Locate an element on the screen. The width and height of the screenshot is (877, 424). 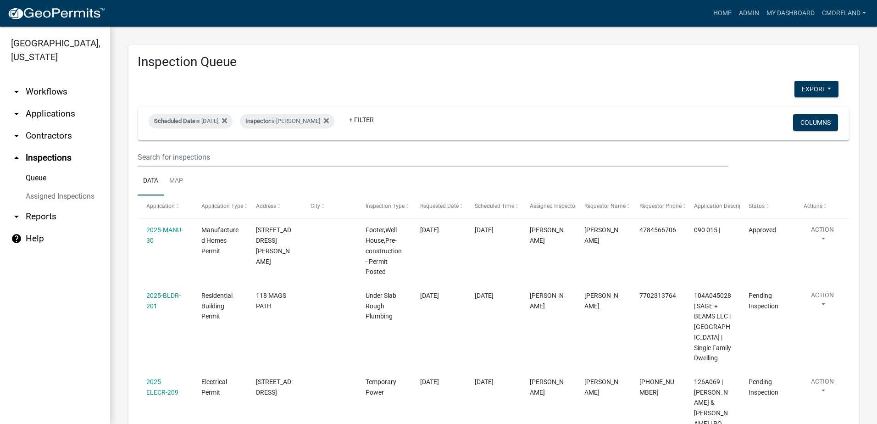
i: arrow_drop_up is located at coordinates (17, 158).